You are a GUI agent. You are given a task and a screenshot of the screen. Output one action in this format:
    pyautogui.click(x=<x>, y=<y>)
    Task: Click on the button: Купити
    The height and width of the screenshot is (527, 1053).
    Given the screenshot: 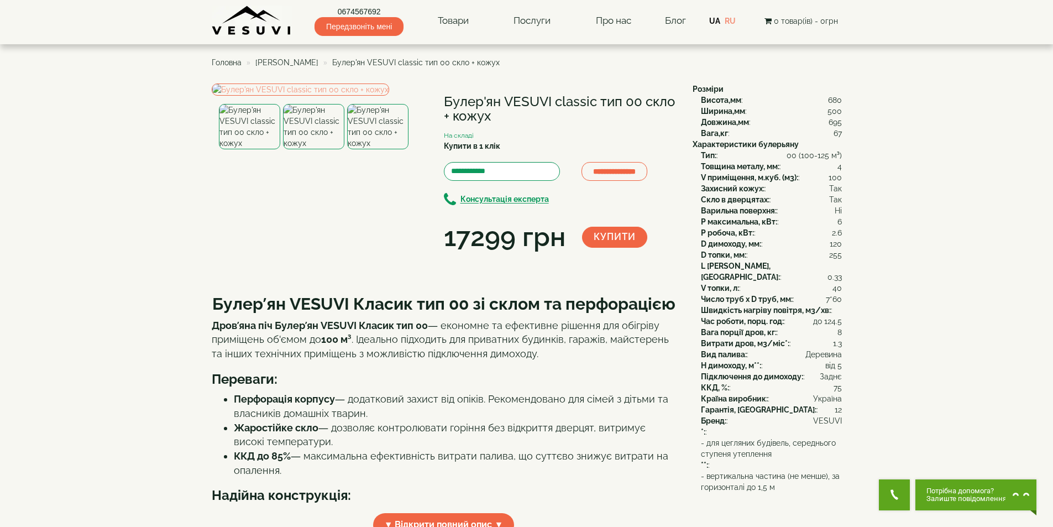 What is the action you would take?
    pyautogui.click(x=615, y=237)
    